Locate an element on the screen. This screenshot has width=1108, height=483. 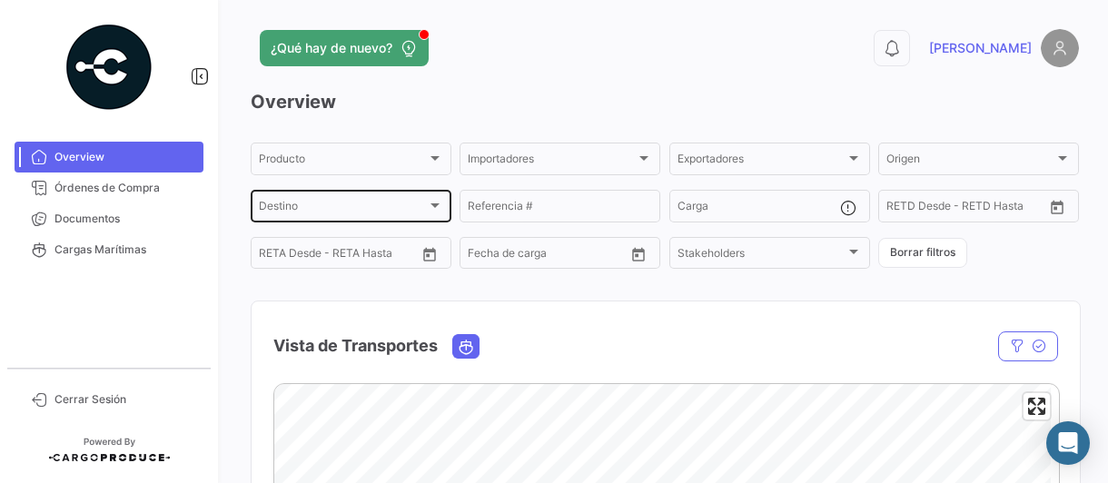
h4: Vista de Transportes is located at coordinates (355, 346).